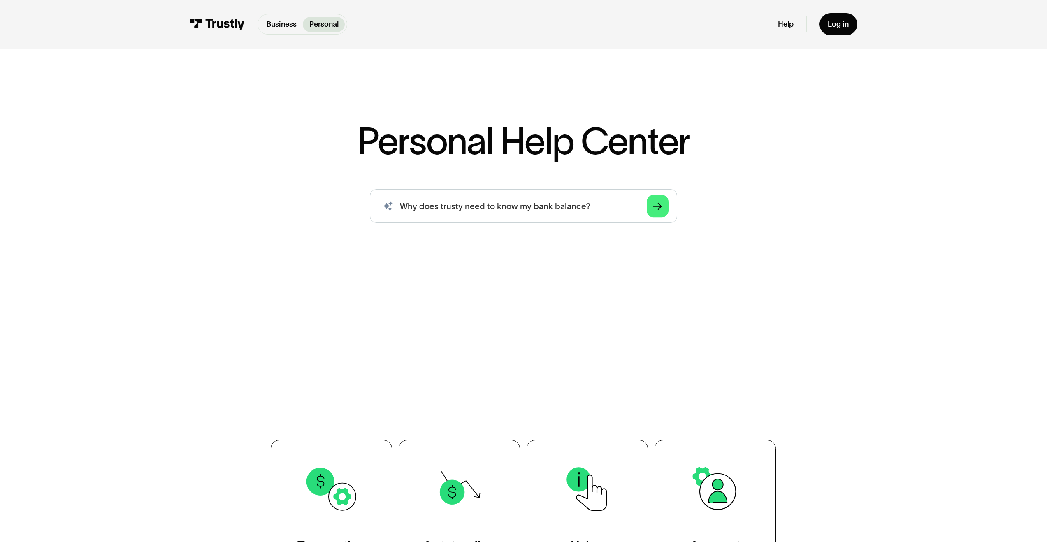 This screenshot has height=542, width=1047. What do you see at coordinates (524, 206) in the screenshot?
I see `form: Search` at bounding box center [524, 206].